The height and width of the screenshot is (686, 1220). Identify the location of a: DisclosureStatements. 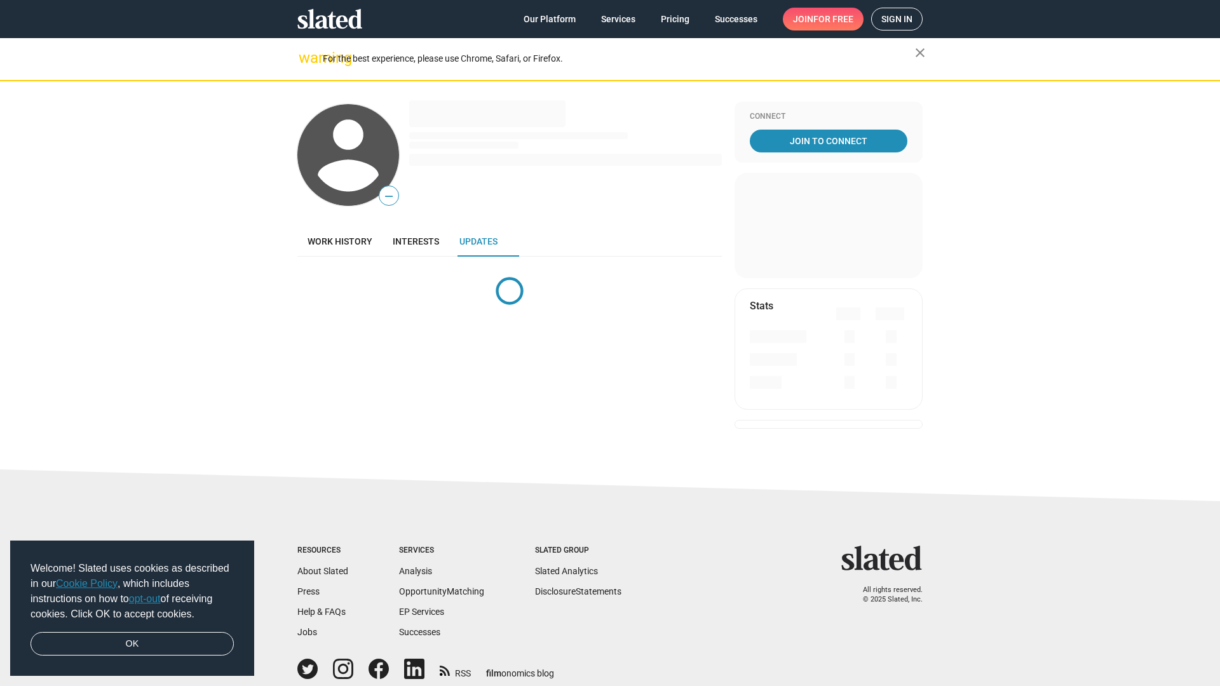
(578, 592).